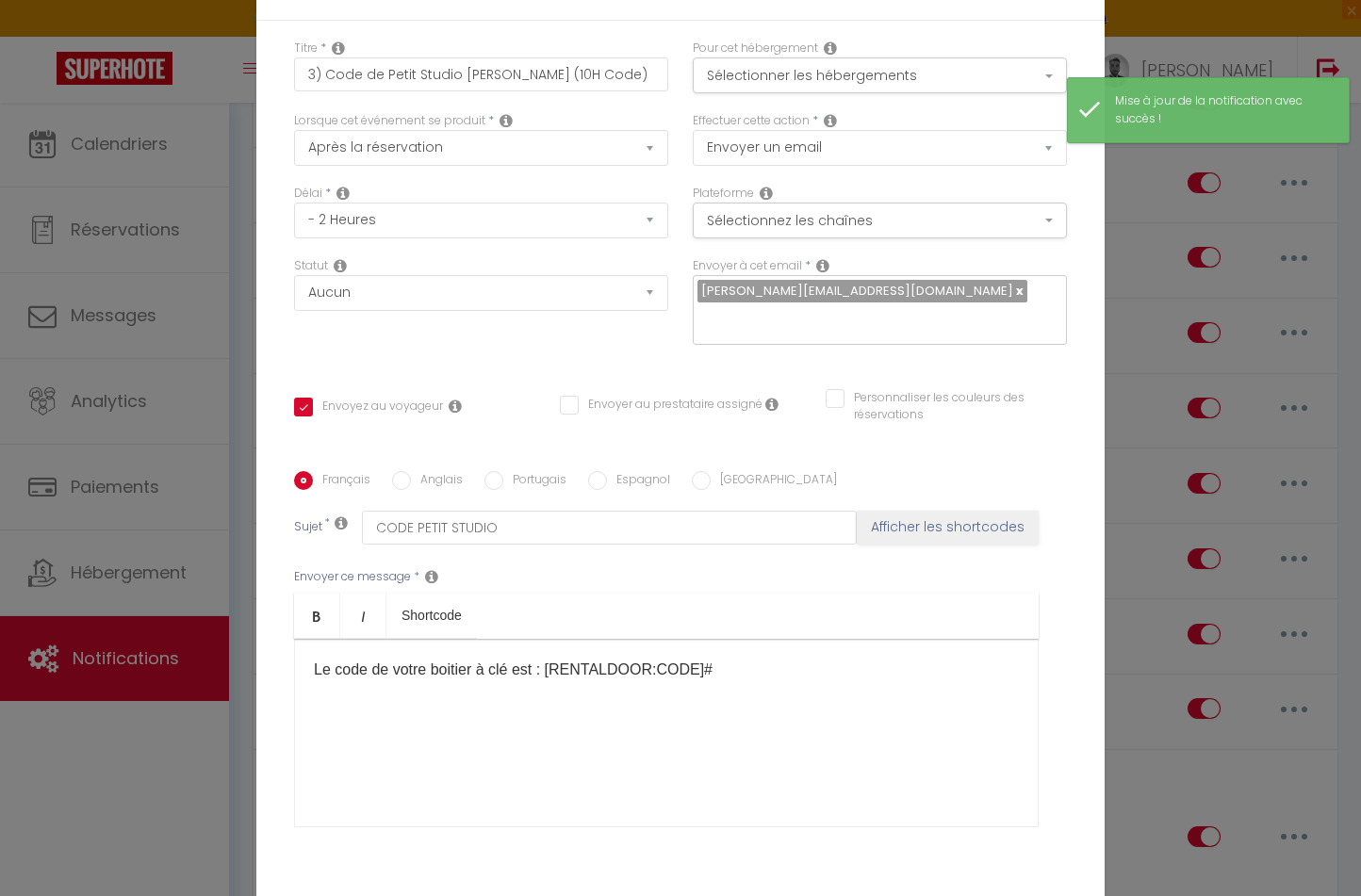 The height and width of the screenshot is (896, 1361). What do you see at coordinates (755, 48) in the screenshot?
I see `label: Pour cet hébergement` at bounding box center [755, 48].